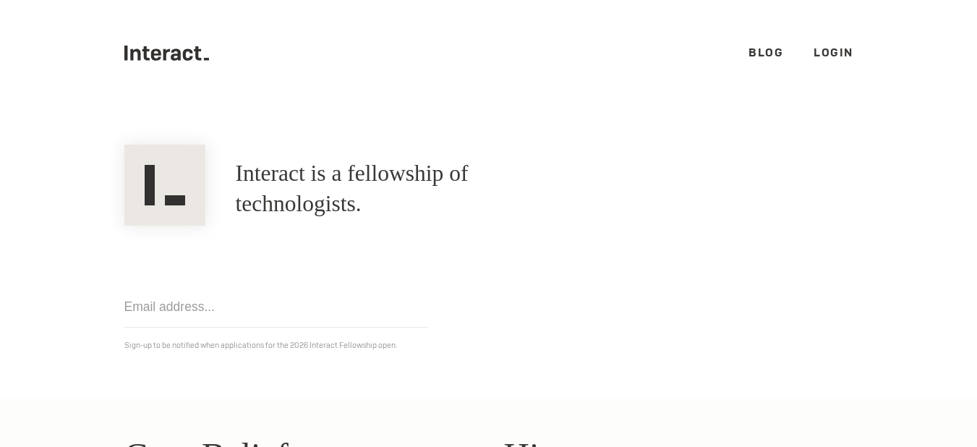 This screenshot has height=447, width=977. What do you see at coordinates (165, 185) in the screenshot?
I see `img: Interact Logo` at bounding box center [165, 185].